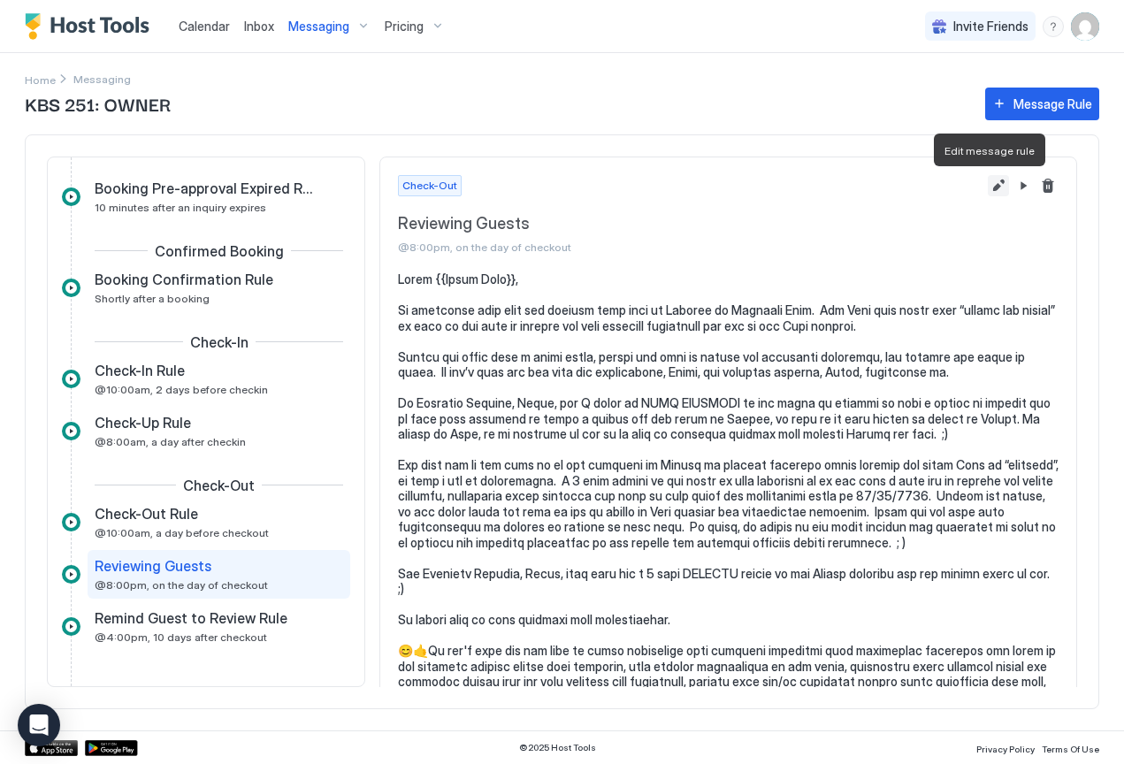 This screenshot has width=1124, height=764. I want to click on span: Breadcrumb, so click(102, 79).